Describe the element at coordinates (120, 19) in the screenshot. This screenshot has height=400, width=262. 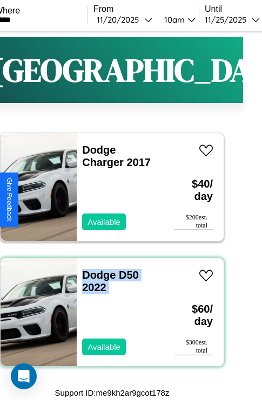
I see `div: 11 / 20 / 2025` at that location.